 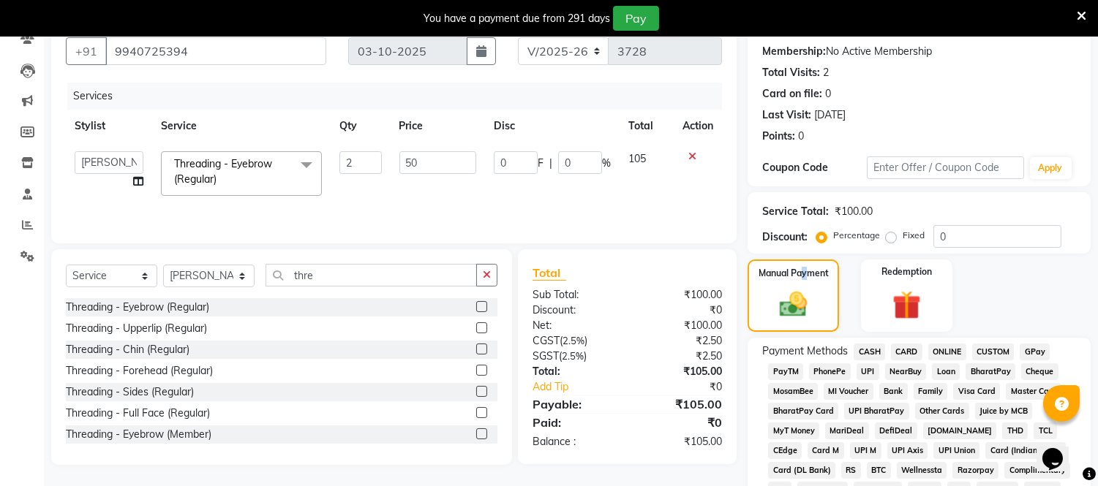 I want to click on span: SGST, so click(x=546, y=356).